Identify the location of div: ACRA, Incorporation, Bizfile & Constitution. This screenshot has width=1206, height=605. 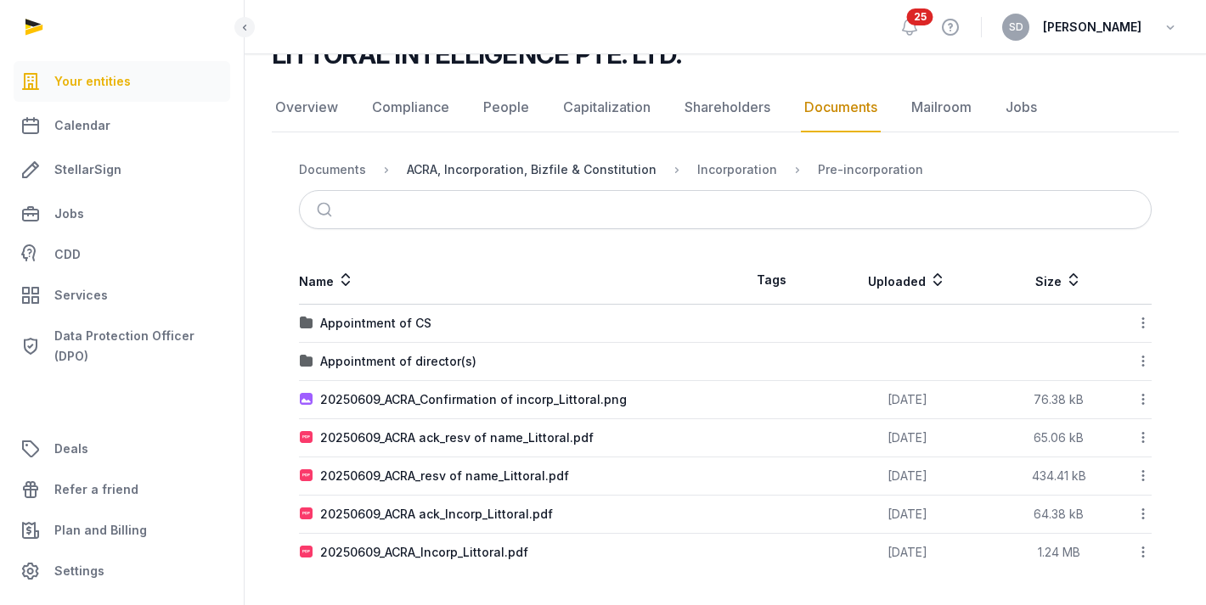
(532, 170).